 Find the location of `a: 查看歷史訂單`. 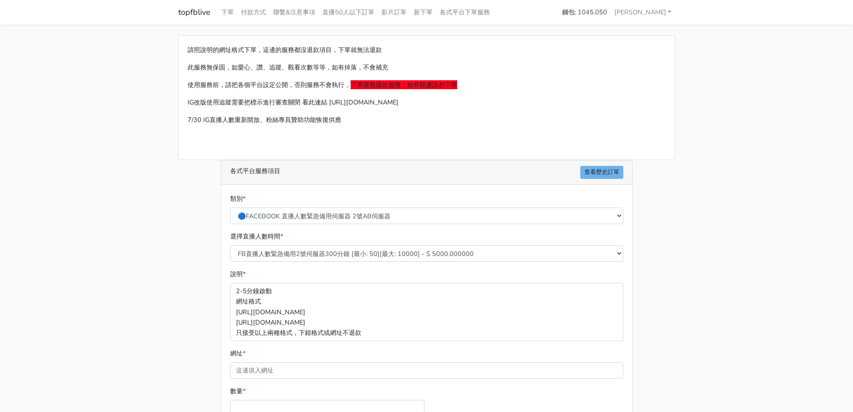

a: 查看歷史訂單 is located at coordinates (602, 172).